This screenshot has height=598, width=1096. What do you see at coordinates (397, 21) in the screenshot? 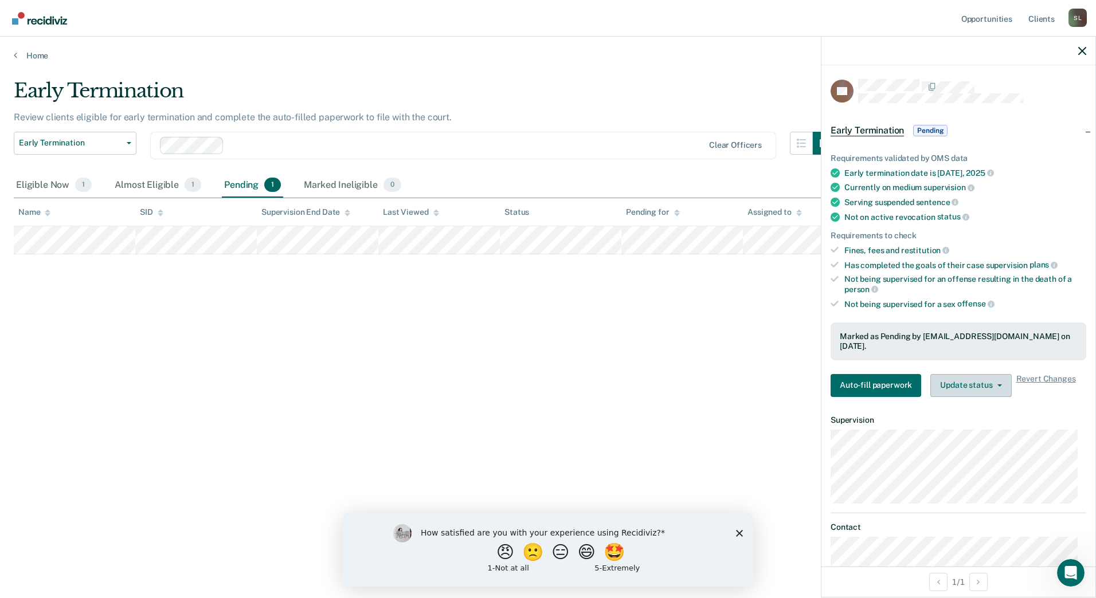
I see `div: Close survey` at bounding box center [397, 21].